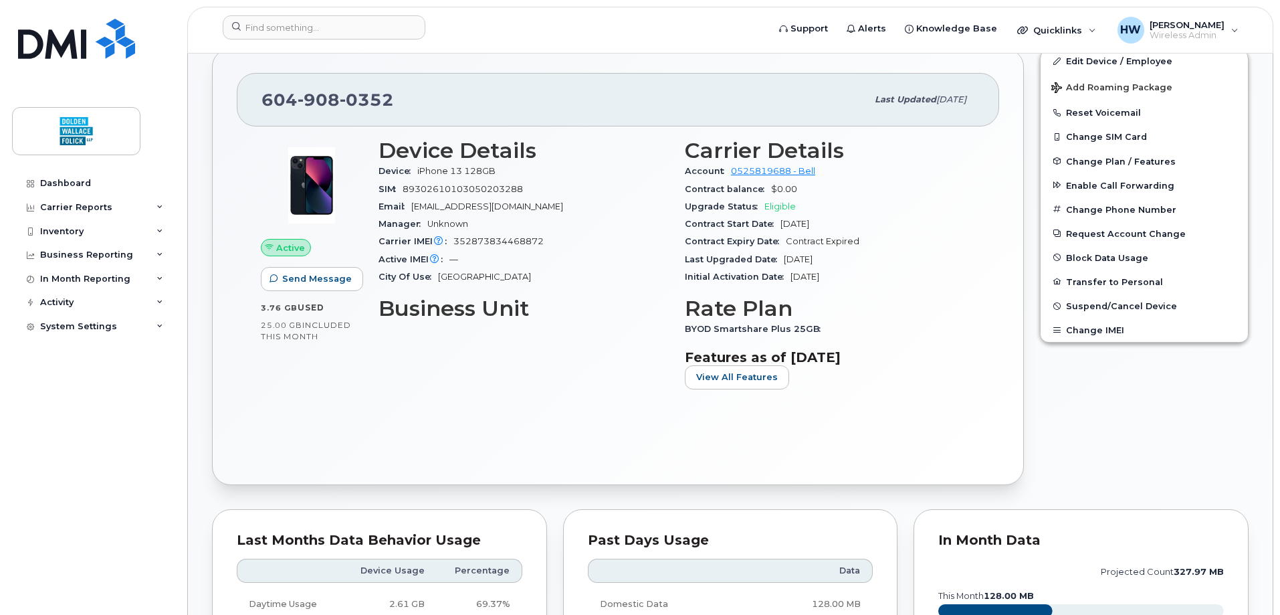  Describe the element at coordinates (324, 27) in the screenshot. I see `input: Find something...` at that location.